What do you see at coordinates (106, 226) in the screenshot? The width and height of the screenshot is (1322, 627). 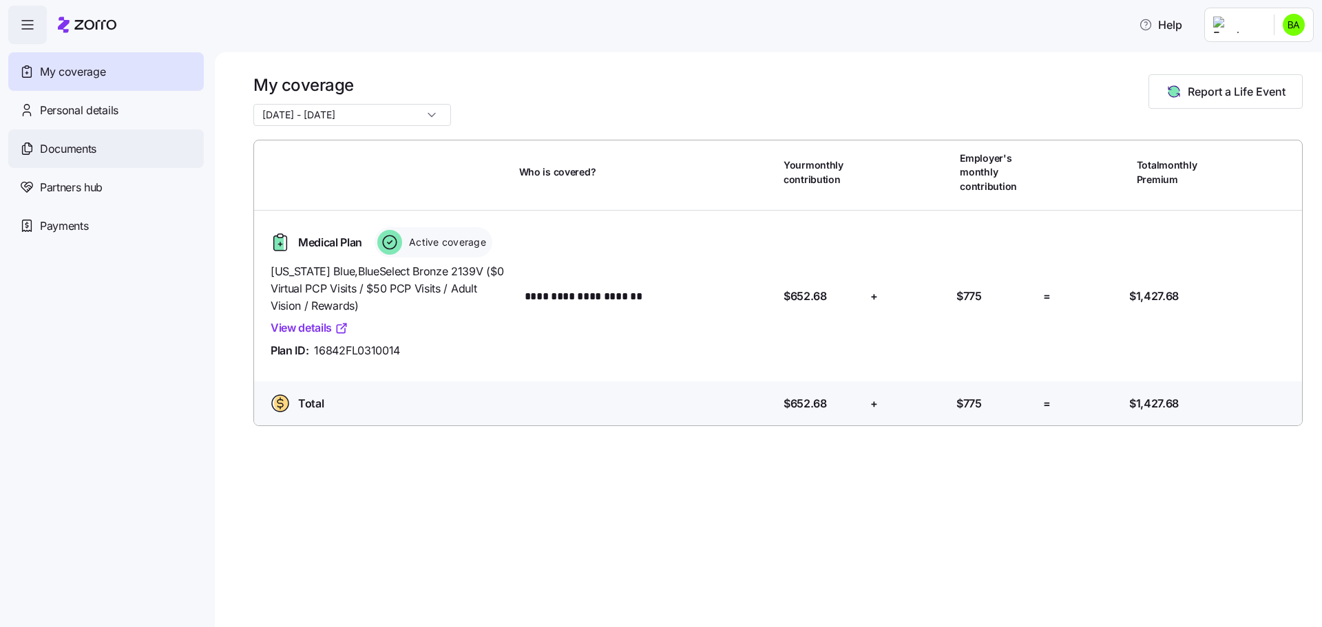 I see `a: Payments` at bounding box center [106, 226].